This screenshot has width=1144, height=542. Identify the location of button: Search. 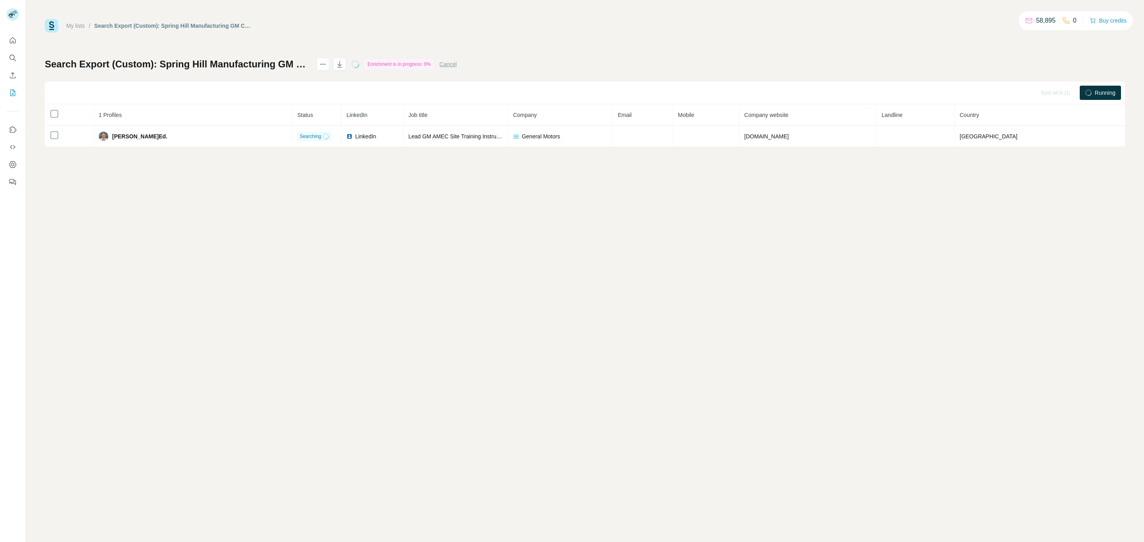
(13, 58).